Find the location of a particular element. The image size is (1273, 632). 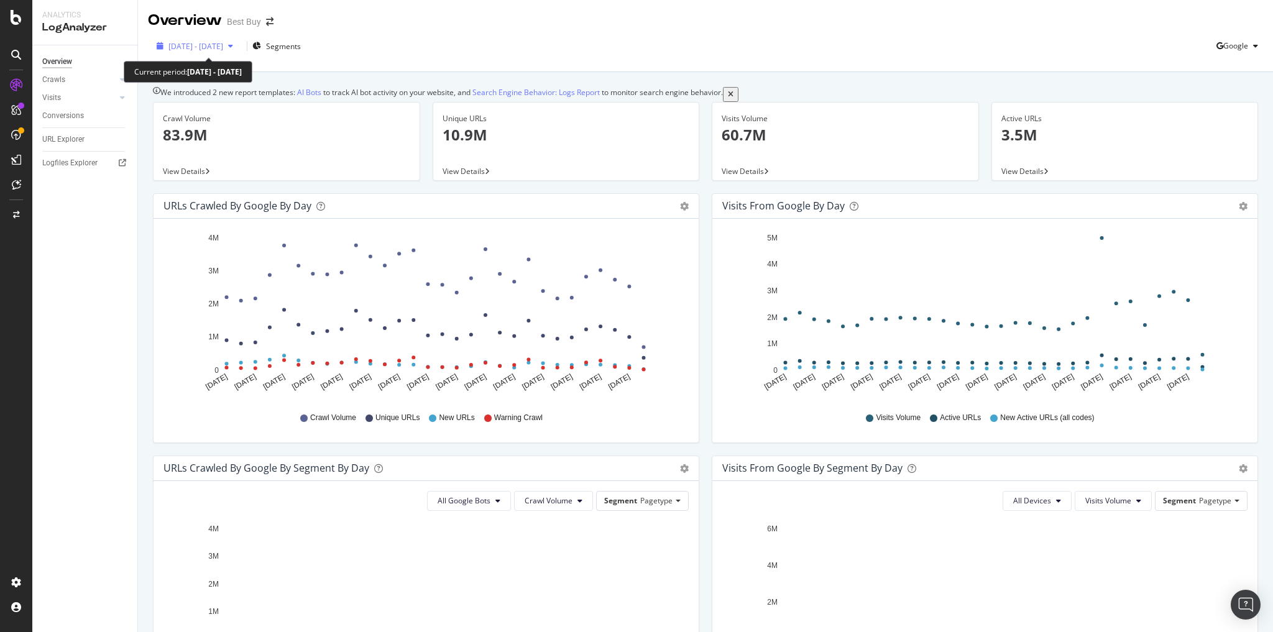

div: A chart. is located at coordinates (983, 315).